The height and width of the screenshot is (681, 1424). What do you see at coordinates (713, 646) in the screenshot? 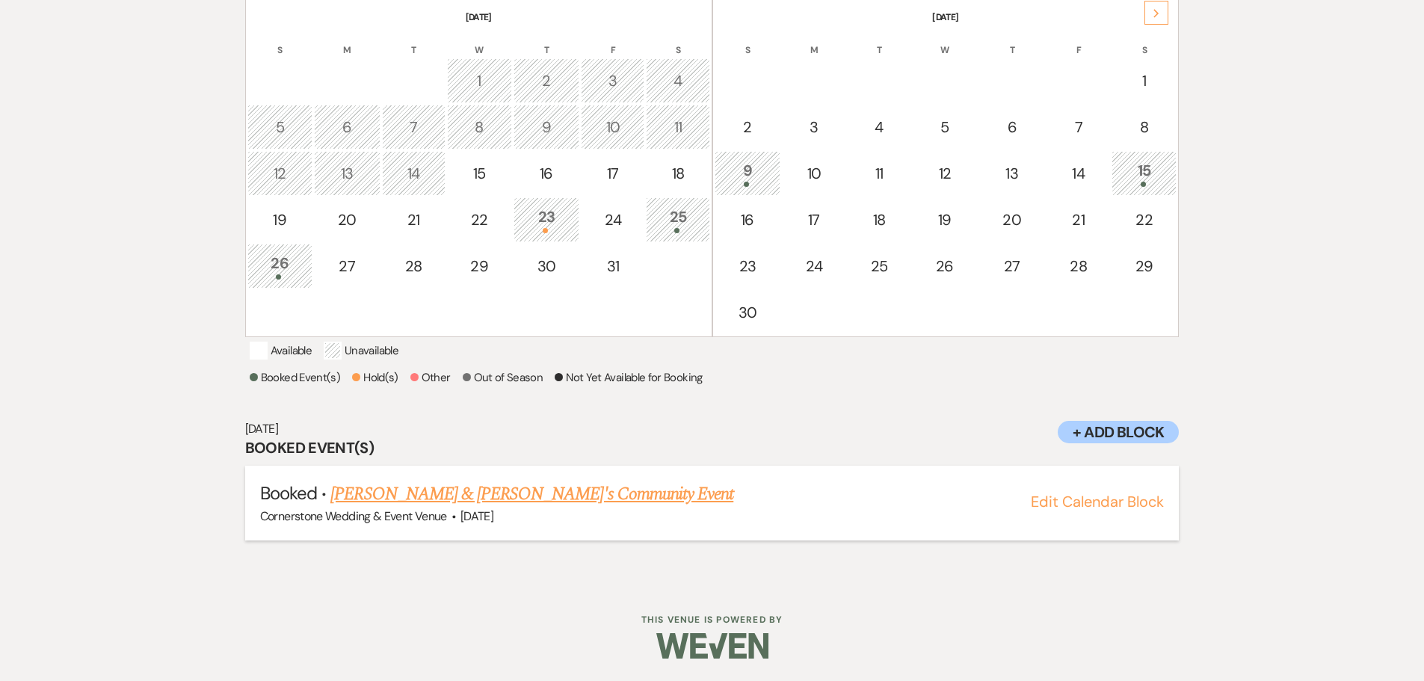
I see `img: Weven Logo` at bounding box center [713, 646].